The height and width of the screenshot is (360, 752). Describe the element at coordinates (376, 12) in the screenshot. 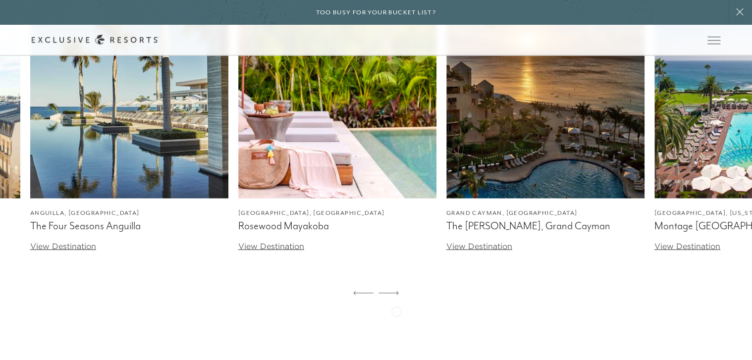

I see `h6: Too busy for your bucket list?` at that location.